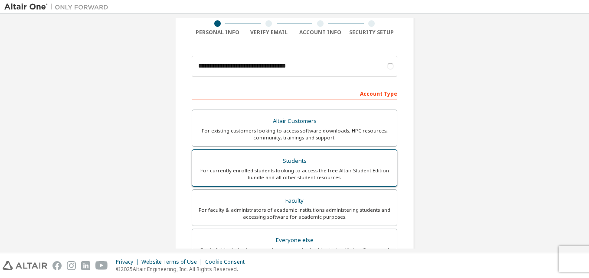 This screenshot has height=278, width=589. What do you see at coordinates (294, 174) in the screenshot?
I see `div: For currently enrolled students looking to access the free Altair Student Edition bundle and all ...` at bounding box center [294, 174].